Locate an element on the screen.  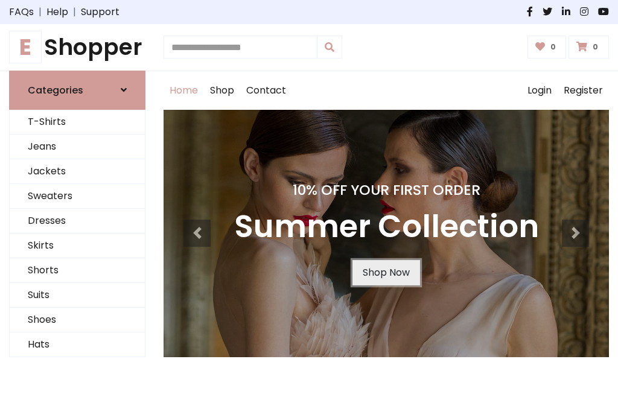
a: Dresses is located at coordinates (77, 221).